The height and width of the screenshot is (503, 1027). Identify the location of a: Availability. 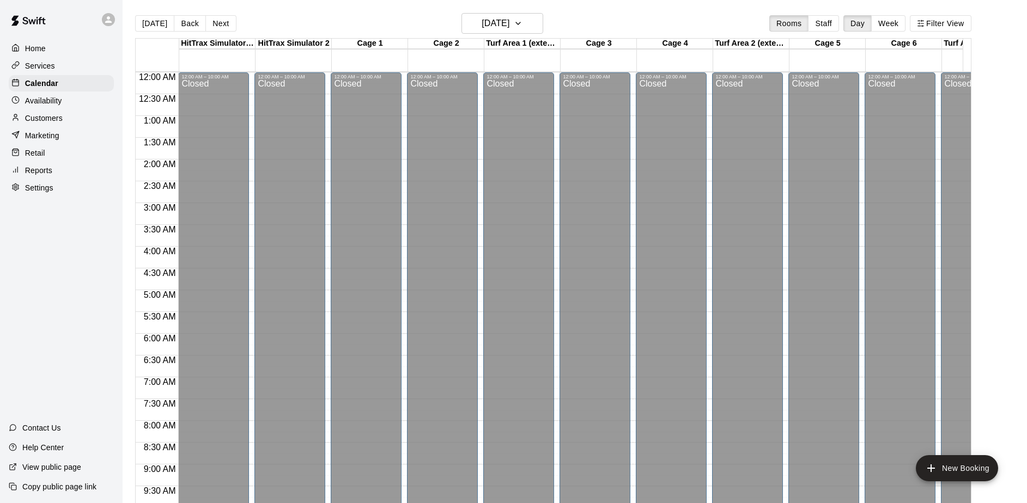
(61, 101).